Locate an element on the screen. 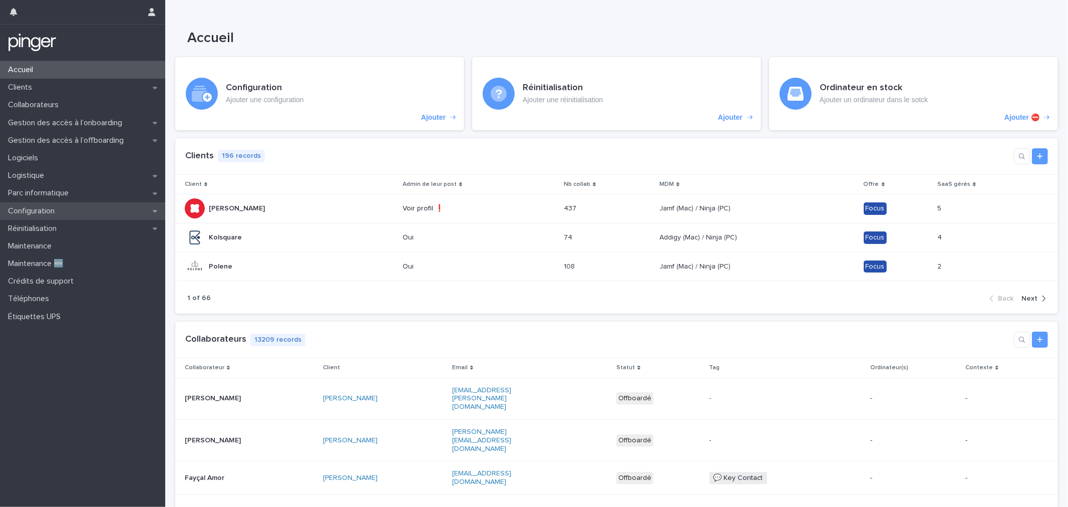  button: Next is located at coordinates (1032, 299).